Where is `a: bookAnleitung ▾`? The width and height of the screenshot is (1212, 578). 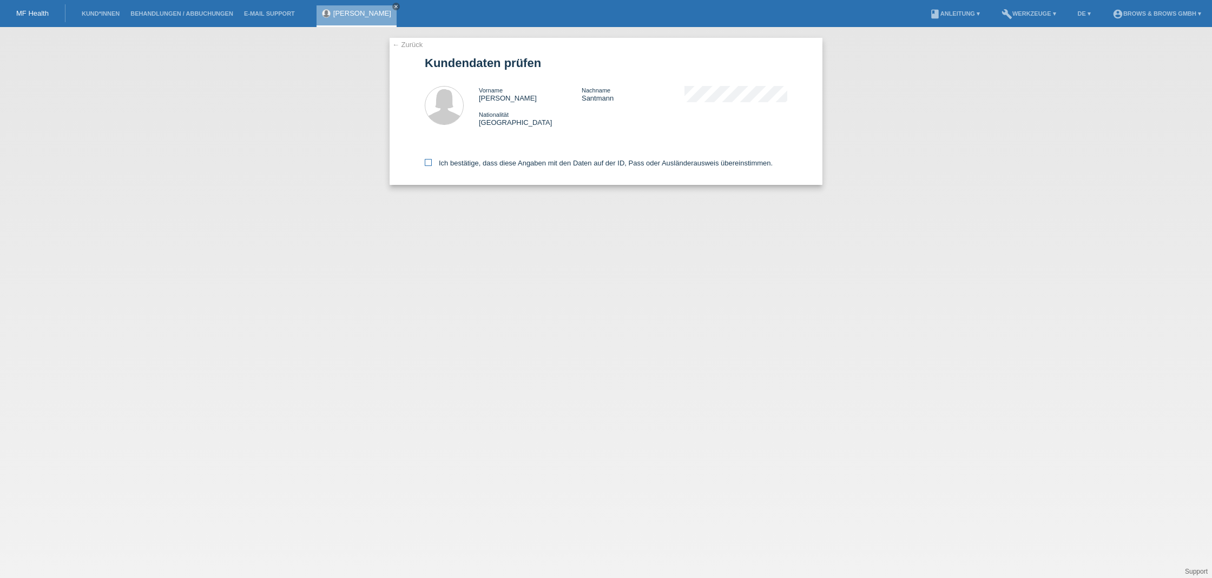 a: bookAnleitung ▾ is located at coordinates (954, 14).